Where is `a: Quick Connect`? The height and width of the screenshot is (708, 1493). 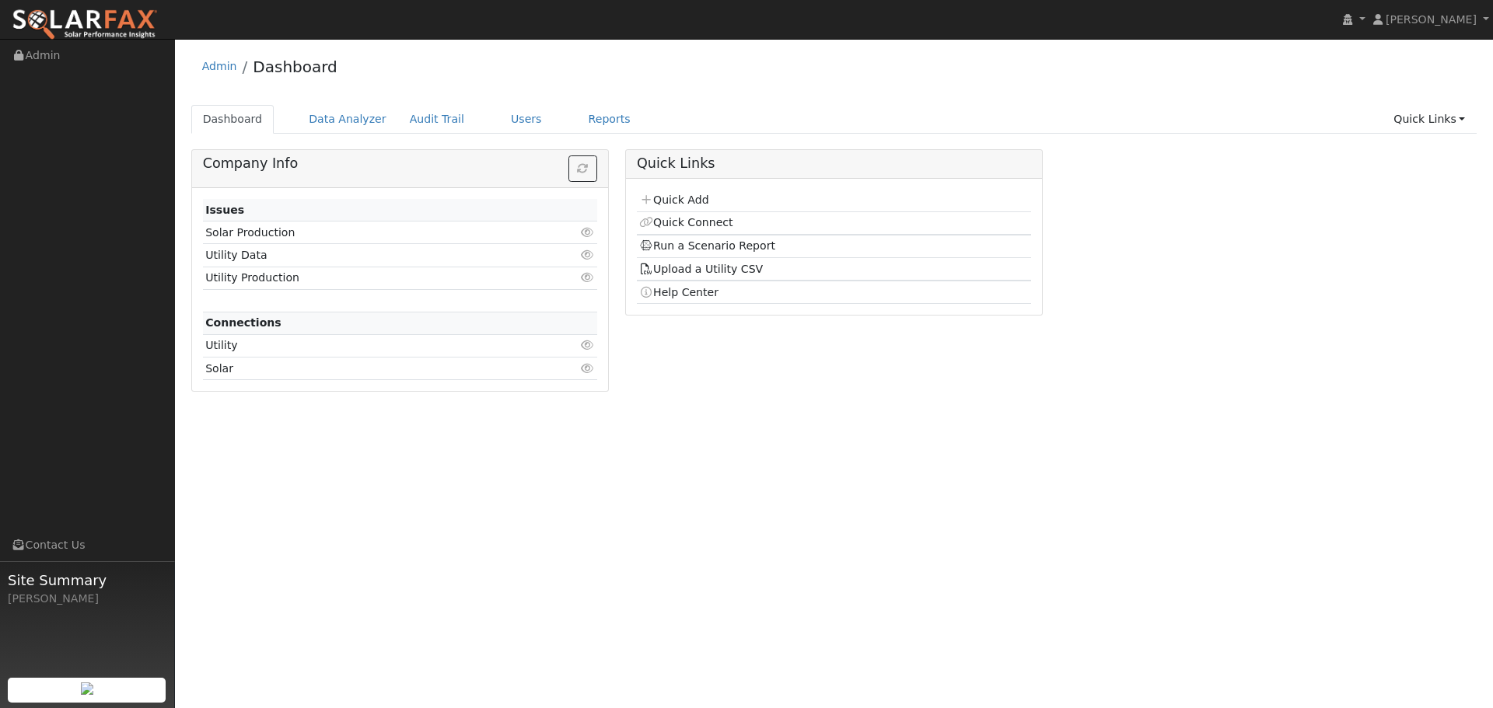 a: Quick Connect is located at coordinates (686, 222).